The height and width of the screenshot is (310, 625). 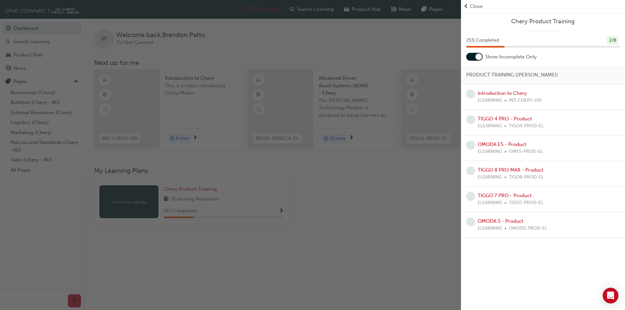 What do you see at coordinates (482, 40) in the screenshot?
I see `span: 25 % Completed` at bounding box center [482, 40].